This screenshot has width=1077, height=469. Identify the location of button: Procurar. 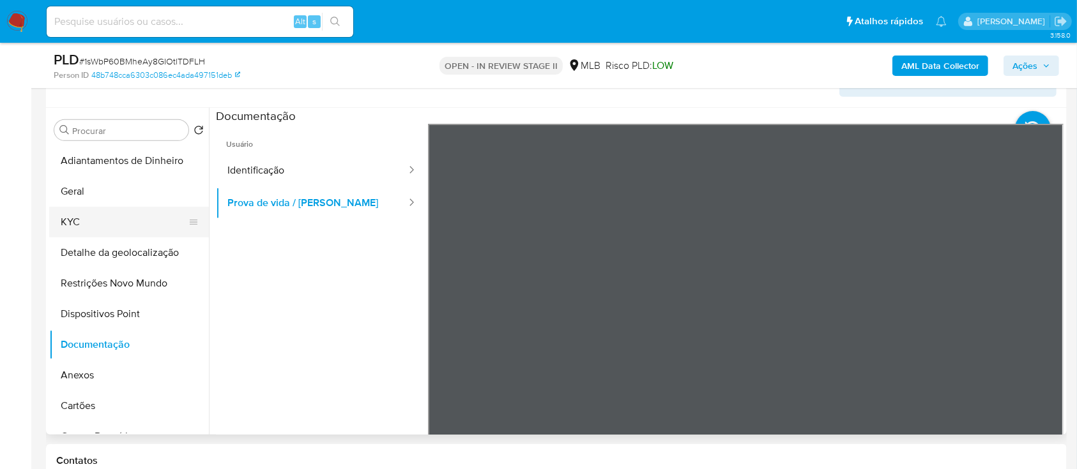
(64, 130).